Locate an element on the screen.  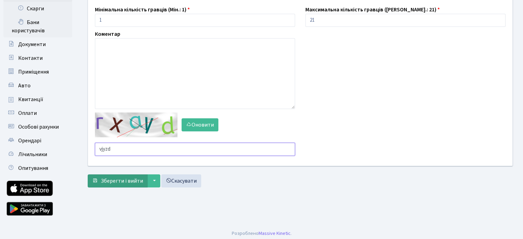
a: Приміщення is located at coordinates (38, 72).